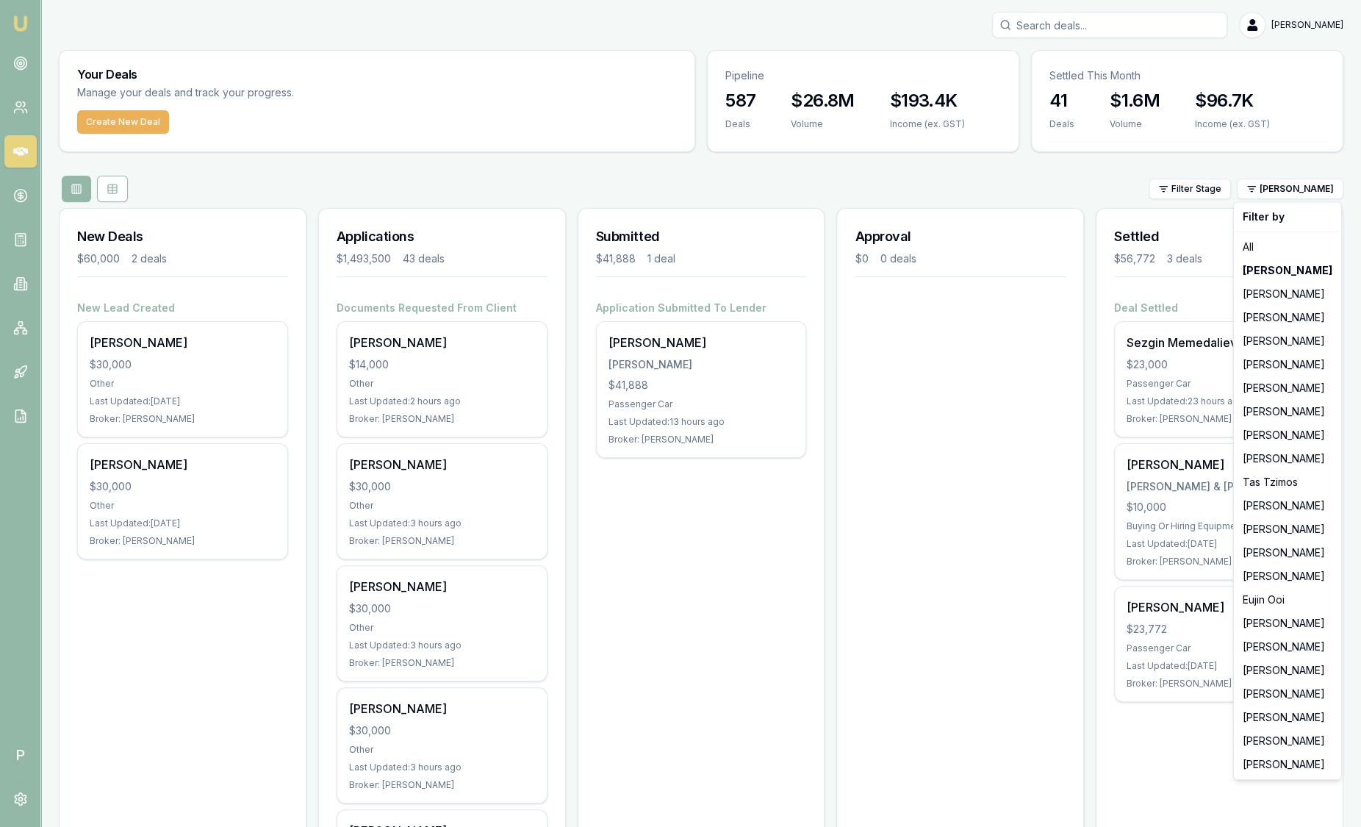 This screenshot has width=1361, height=827. Describe the element at coordinates (182, 308) in the screenshot. I see `h4: New Lead Created` at that location.